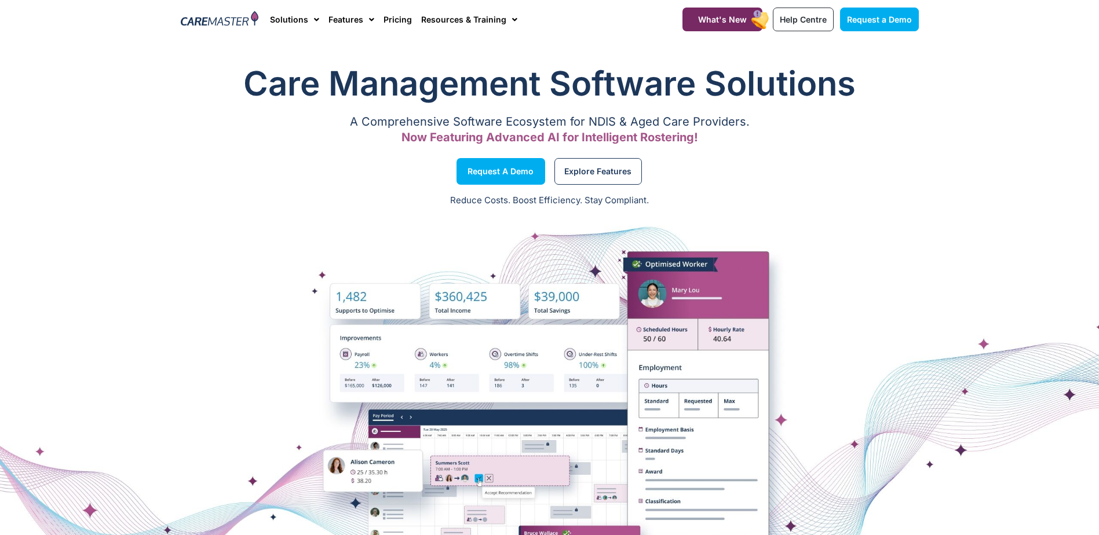 This screenshot has height=535, width=1099. What do you see at coordinates (220, 20) in the screenshot?
I see `img: CareMaster Logo` at bounding box center [220, 20].